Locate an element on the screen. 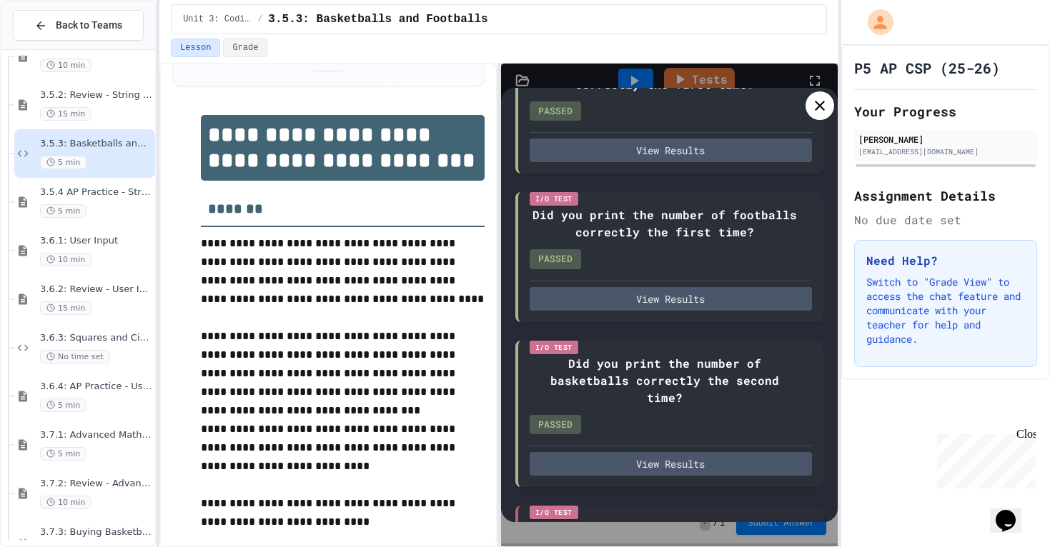 This screenshot has height=547, width=1050. span: 3.5.2: Review - String Operators is located at coordinates (96, 95).